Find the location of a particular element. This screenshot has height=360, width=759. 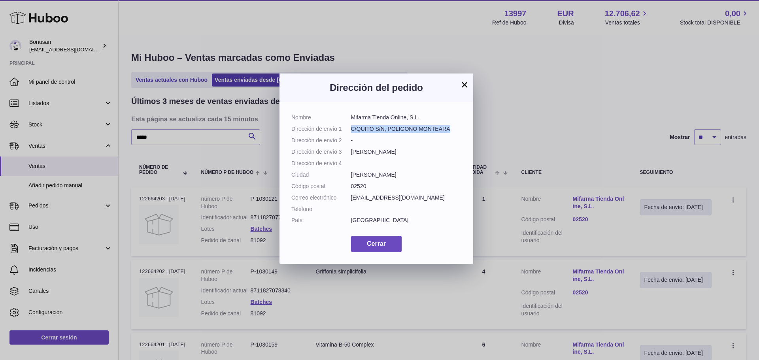

dt: Dirección de envío 4 is located at coordinates (321, 163).